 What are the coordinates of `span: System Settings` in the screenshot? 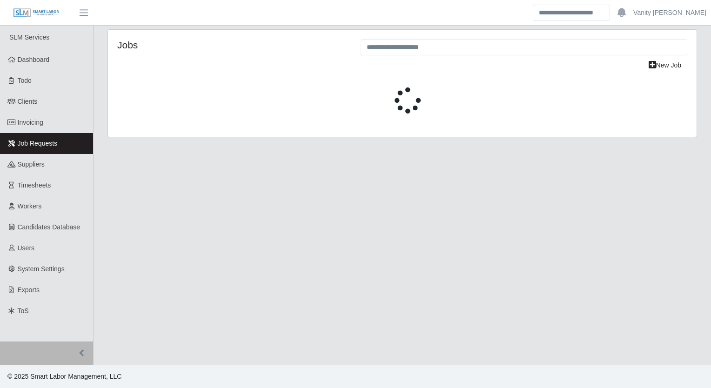 It's located at (41, 269).